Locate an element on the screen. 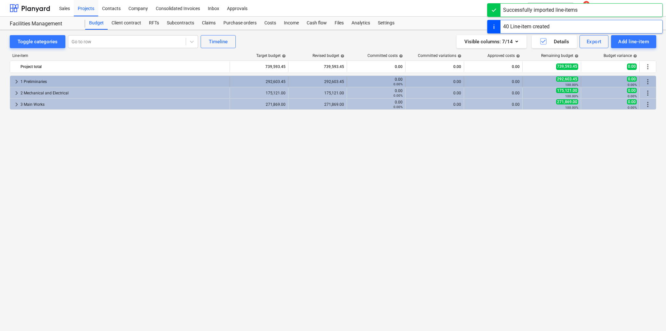 The width and height of the screenshot is (666, 331). a: Settings is located at coordinates (386, 23).